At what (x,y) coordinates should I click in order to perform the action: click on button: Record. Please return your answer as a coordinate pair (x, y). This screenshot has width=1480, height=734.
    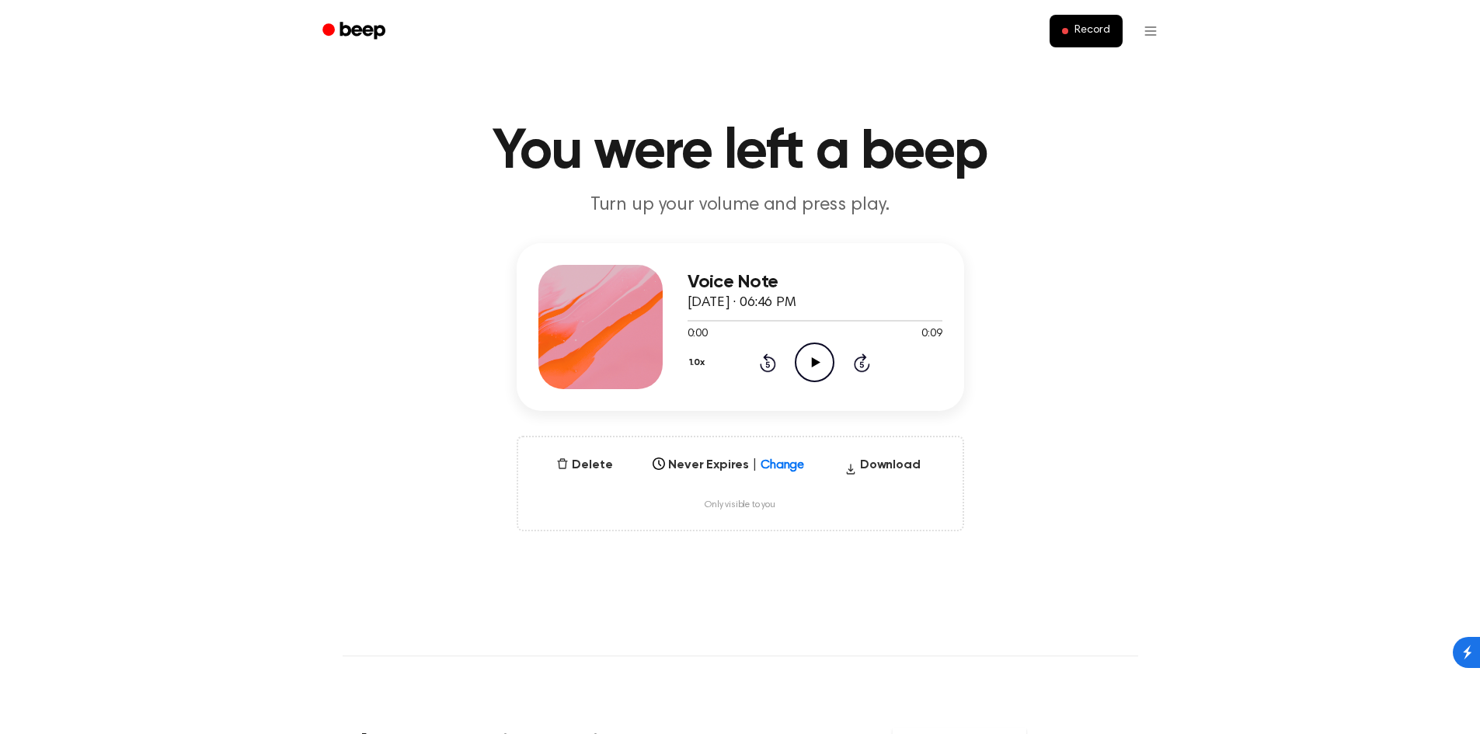
    Looking at the image, I should click on (1085, 31).